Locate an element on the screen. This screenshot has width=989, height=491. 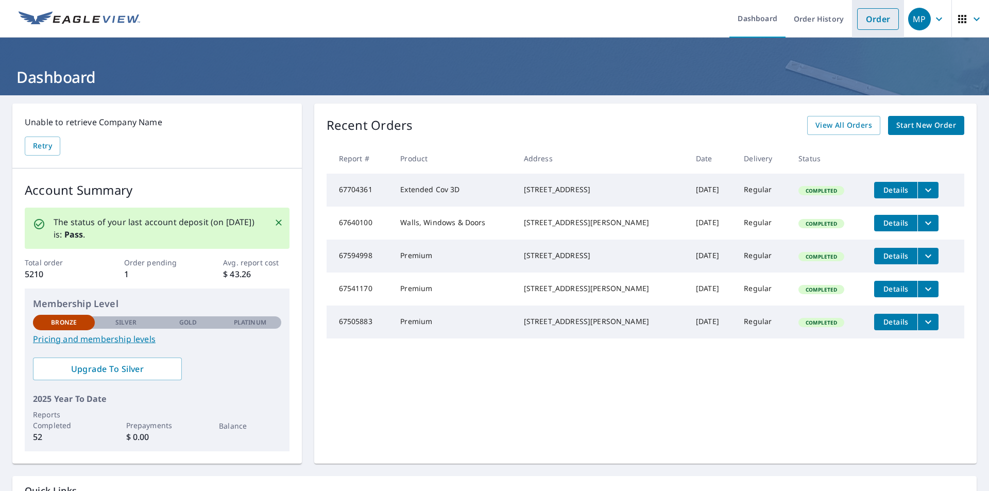
div: MP is located at coordinates (919, 19).